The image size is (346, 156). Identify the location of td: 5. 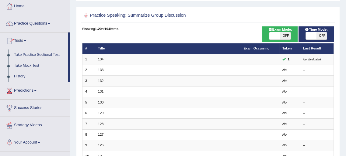
(89, 103).